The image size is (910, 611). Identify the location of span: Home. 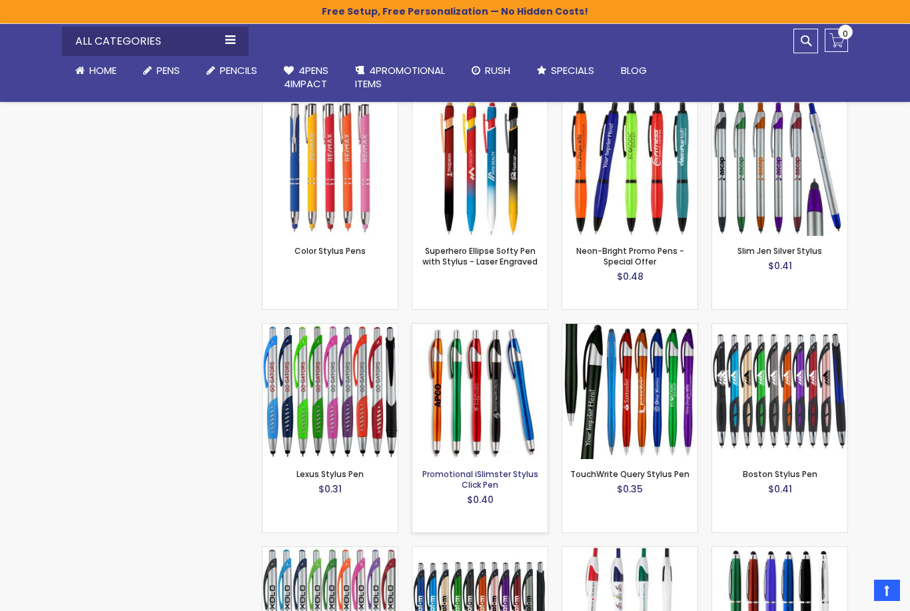
(103, 70).